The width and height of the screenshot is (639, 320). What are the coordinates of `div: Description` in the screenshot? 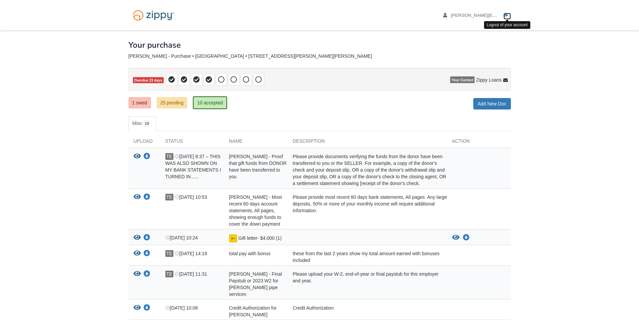 It's located at (368, 143).